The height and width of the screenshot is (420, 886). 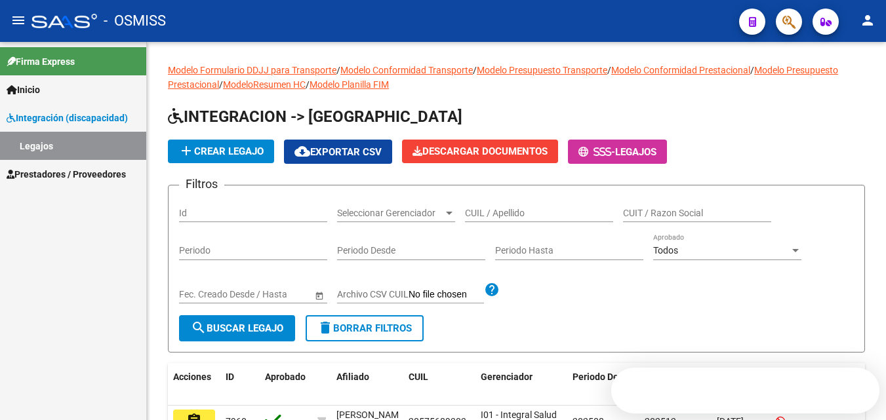 What do you see at coordinates (521, 385) in the screenshot?
I see `datatable-header-cell: Gerenciador` at bounding box center [521, 385].